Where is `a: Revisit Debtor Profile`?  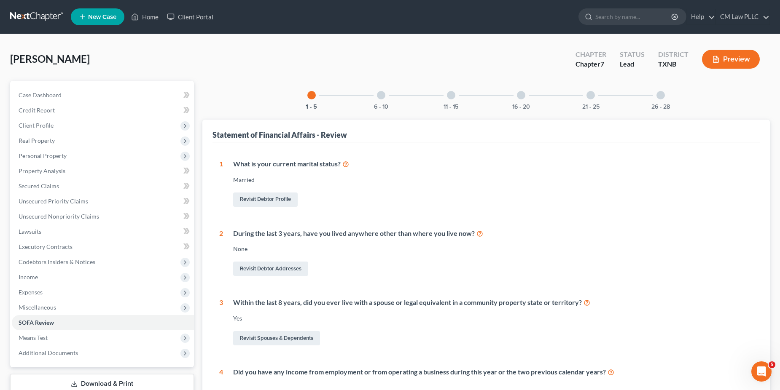 a: Revisit Debtor Profile is located at coordinates (265, 200).